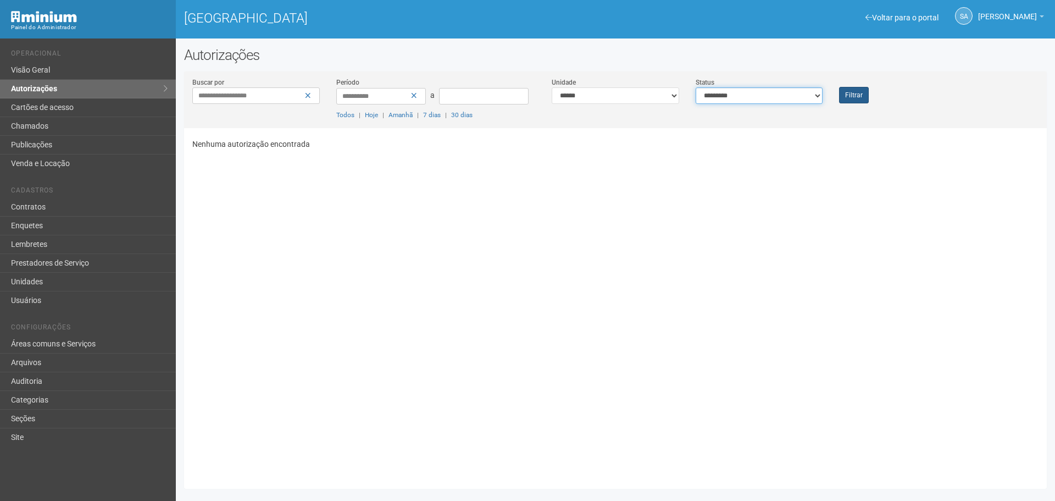 This screenshot has width=1055, height=501. What do you see at coordinates (615, 144) in the screenshot?
I see `p: Nenhuma autorização encontrada` at bounding box center [615, 144].